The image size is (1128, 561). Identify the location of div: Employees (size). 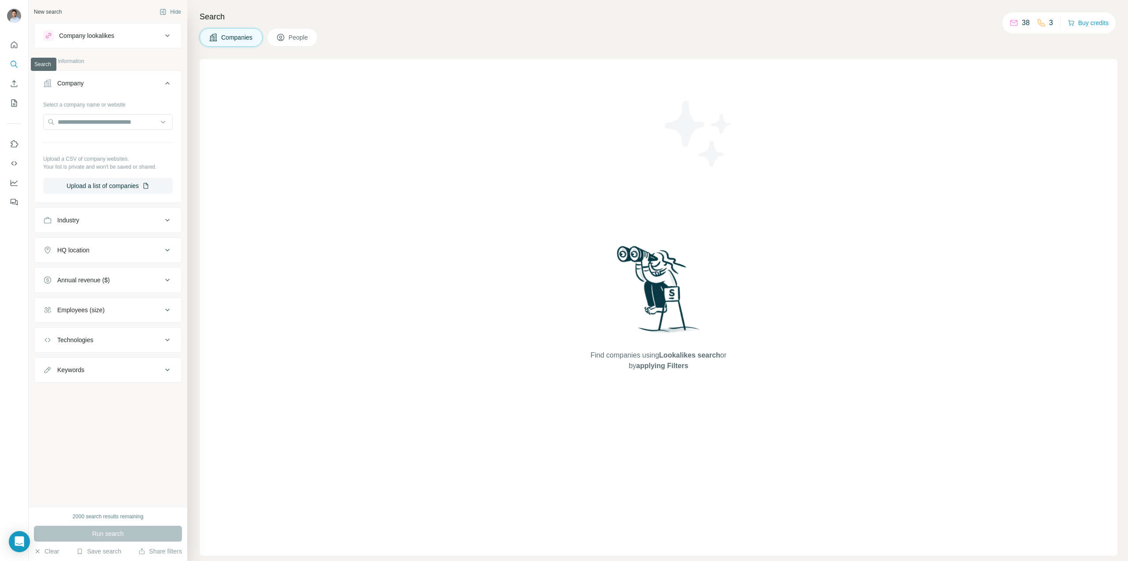
(81, 310).